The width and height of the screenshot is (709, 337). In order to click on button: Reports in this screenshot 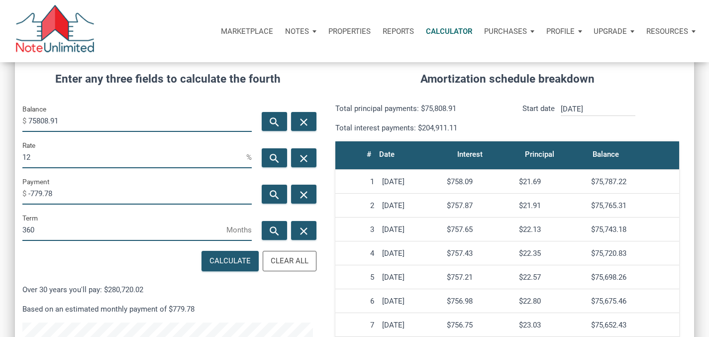, I will do `click(398, 31)`.